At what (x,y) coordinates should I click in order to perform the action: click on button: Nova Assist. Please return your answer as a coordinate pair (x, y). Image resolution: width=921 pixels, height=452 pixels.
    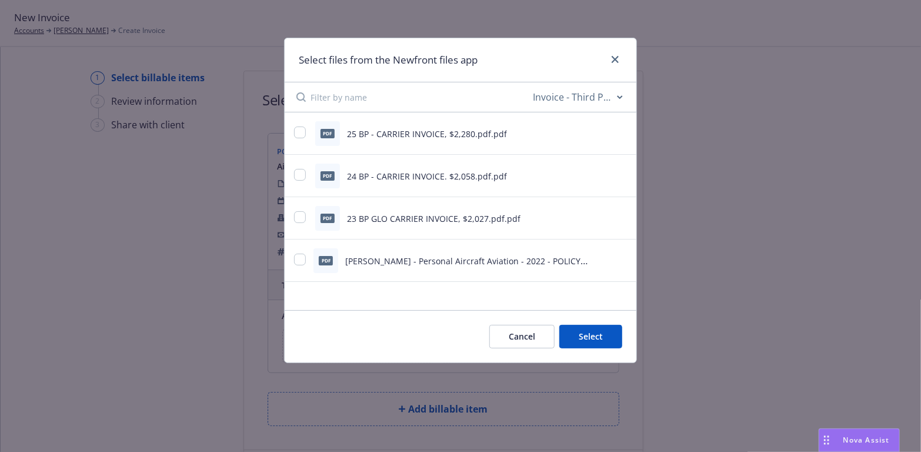
    Looking at the image, I should click on (859, 440).